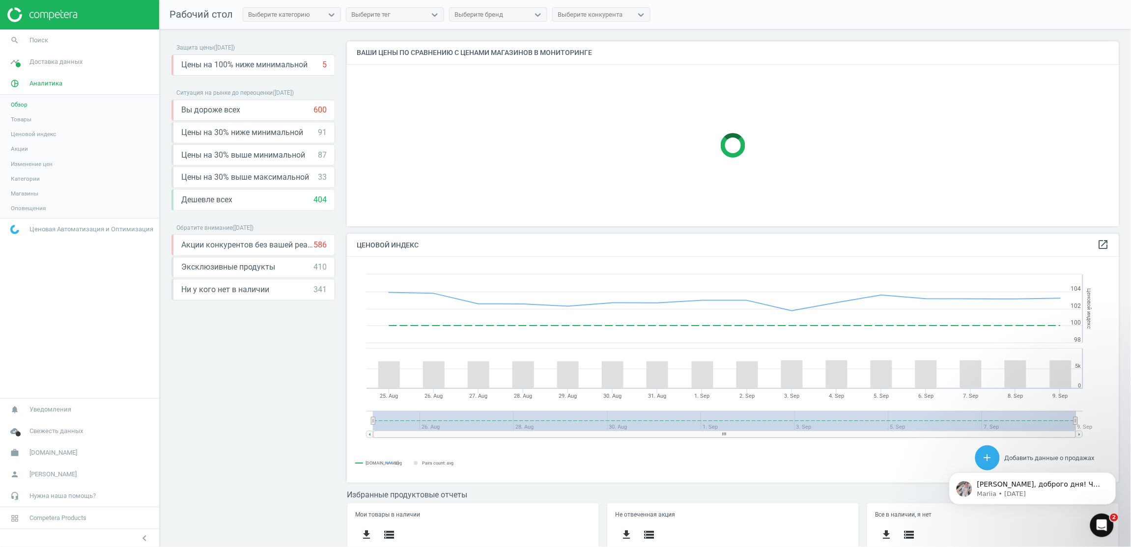 The height and width of the screenshot is (547, 1131). What do you see at coordinates (42, 15) in the screenshot?
I see `img: ajHJNr6hYgQAAAAASUVORK5CYII=` at bounding box center [42, 15].